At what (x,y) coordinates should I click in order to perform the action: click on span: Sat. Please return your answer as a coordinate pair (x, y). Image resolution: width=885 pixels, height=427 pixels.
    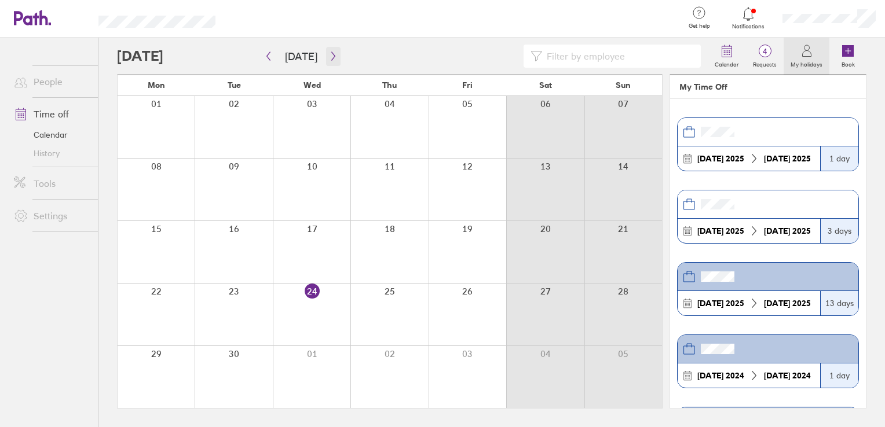
    Looking at the image, I should click on (545, 85).